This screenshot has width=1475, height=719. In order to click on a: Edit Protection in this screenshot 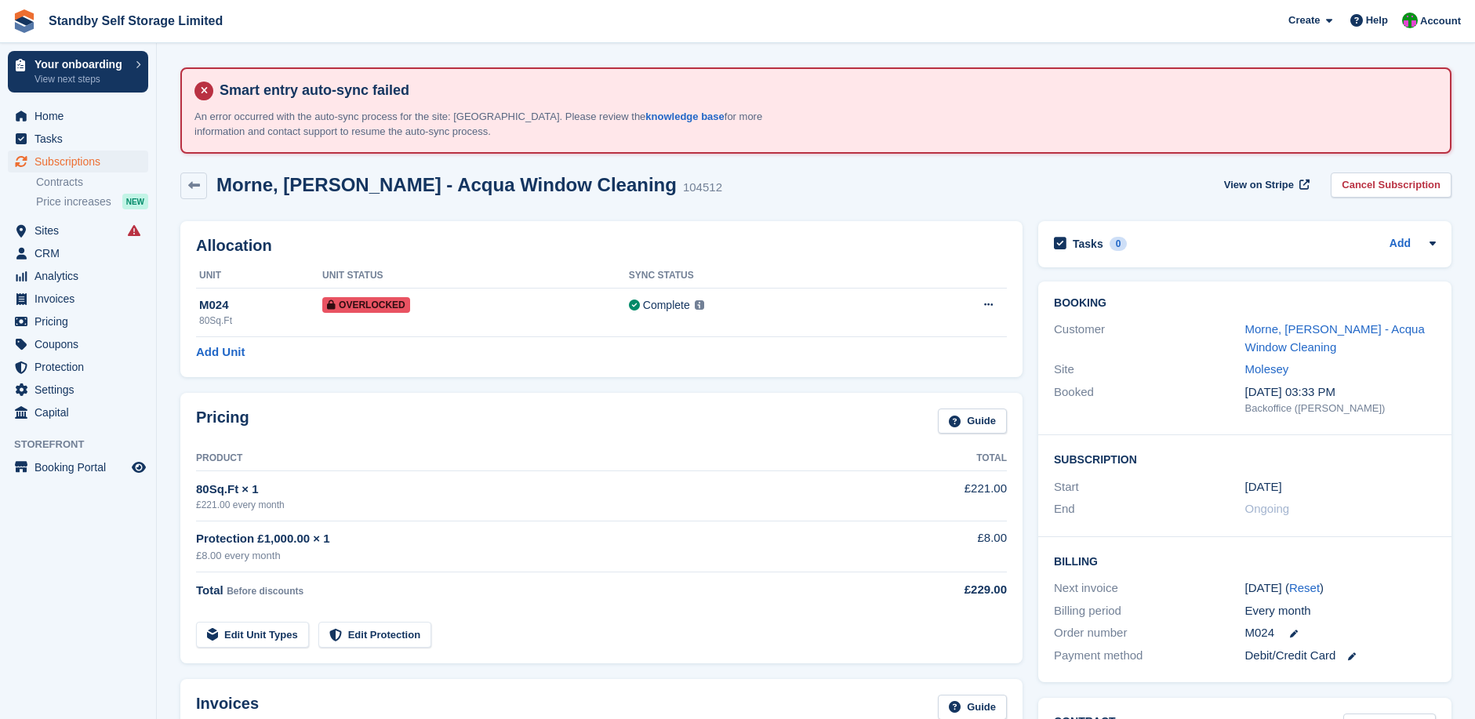, I will do `click(375, 634)`.